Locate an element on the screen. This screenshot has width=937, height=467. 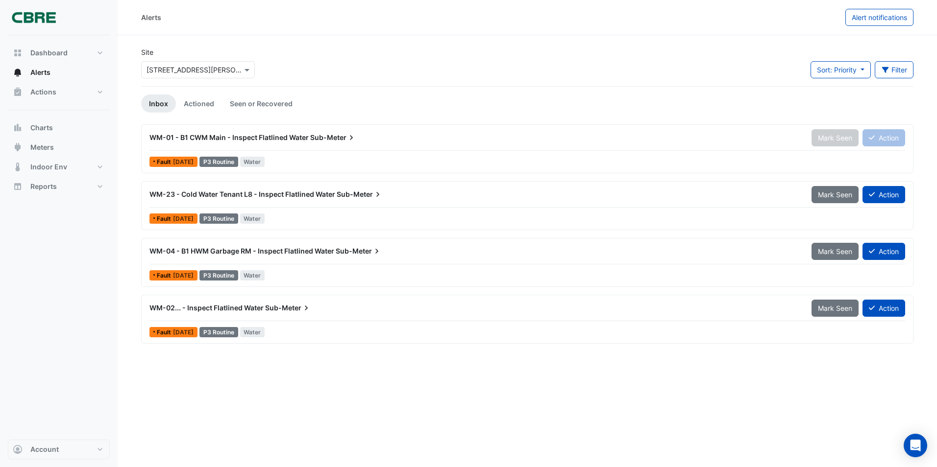
button: Reports is located at coordinates (59, 187).